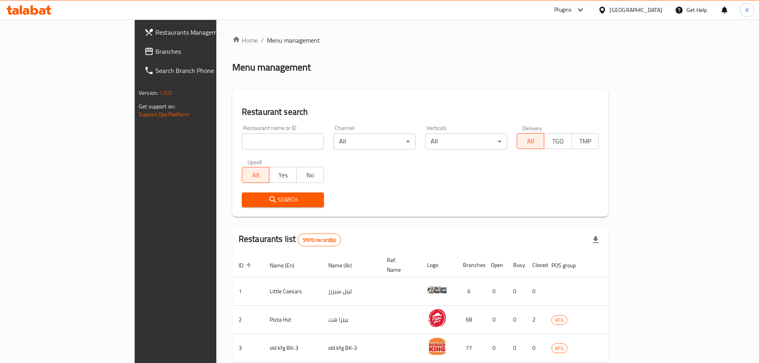 The image size is (759, 363). I want to click on td: 77, so click(471, 348).